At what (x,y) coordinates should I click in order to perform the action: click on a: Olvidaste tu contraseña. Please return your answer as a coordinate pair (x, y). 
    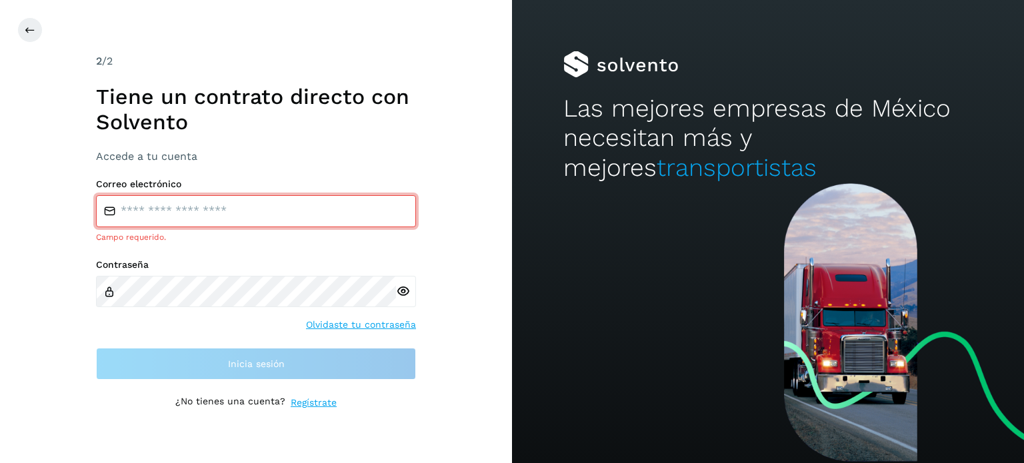
    Looking at the image, I should click on (361, 325).